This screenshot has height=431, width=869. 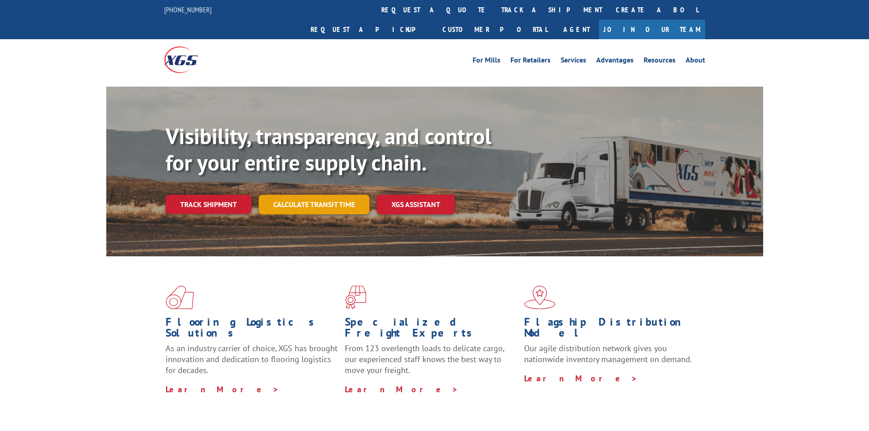 I want to click on a: Request a pickup, so click(x=370, y=29).